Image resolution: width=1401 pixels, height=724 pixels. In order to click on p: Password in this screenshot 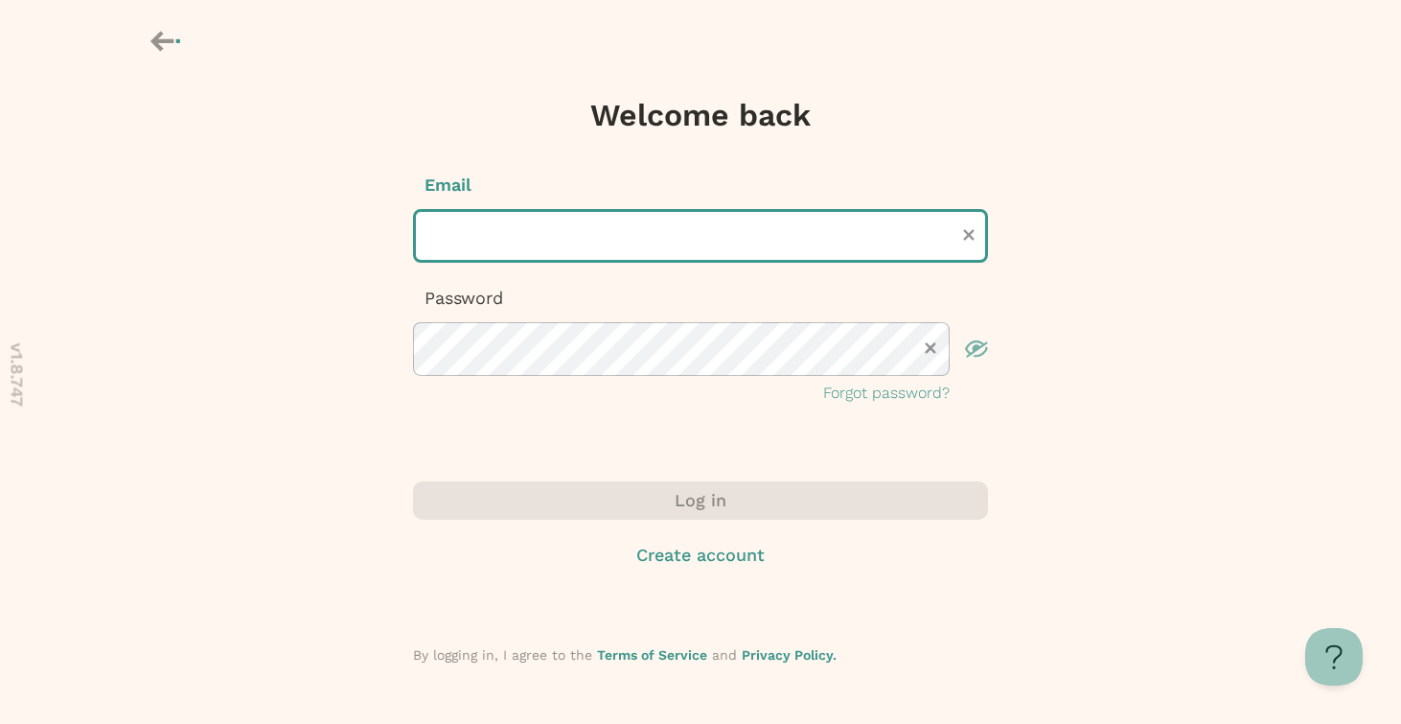, I will do `click(701, 298)`.